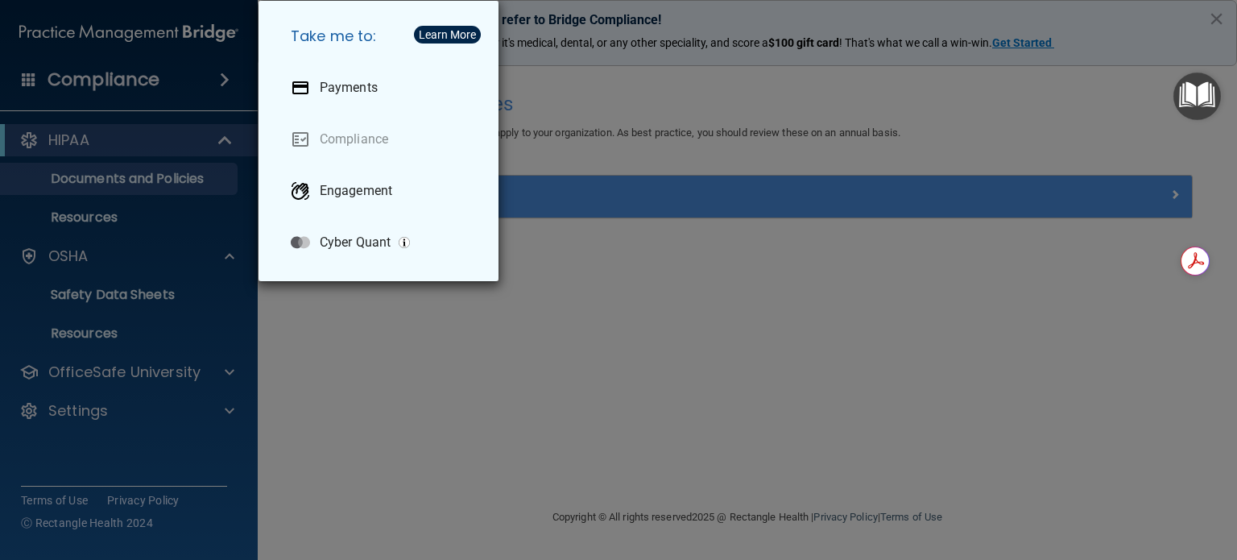  Describe the element at coordinates (382, 88) in the screenshot. I see `a: Payments` at that location.